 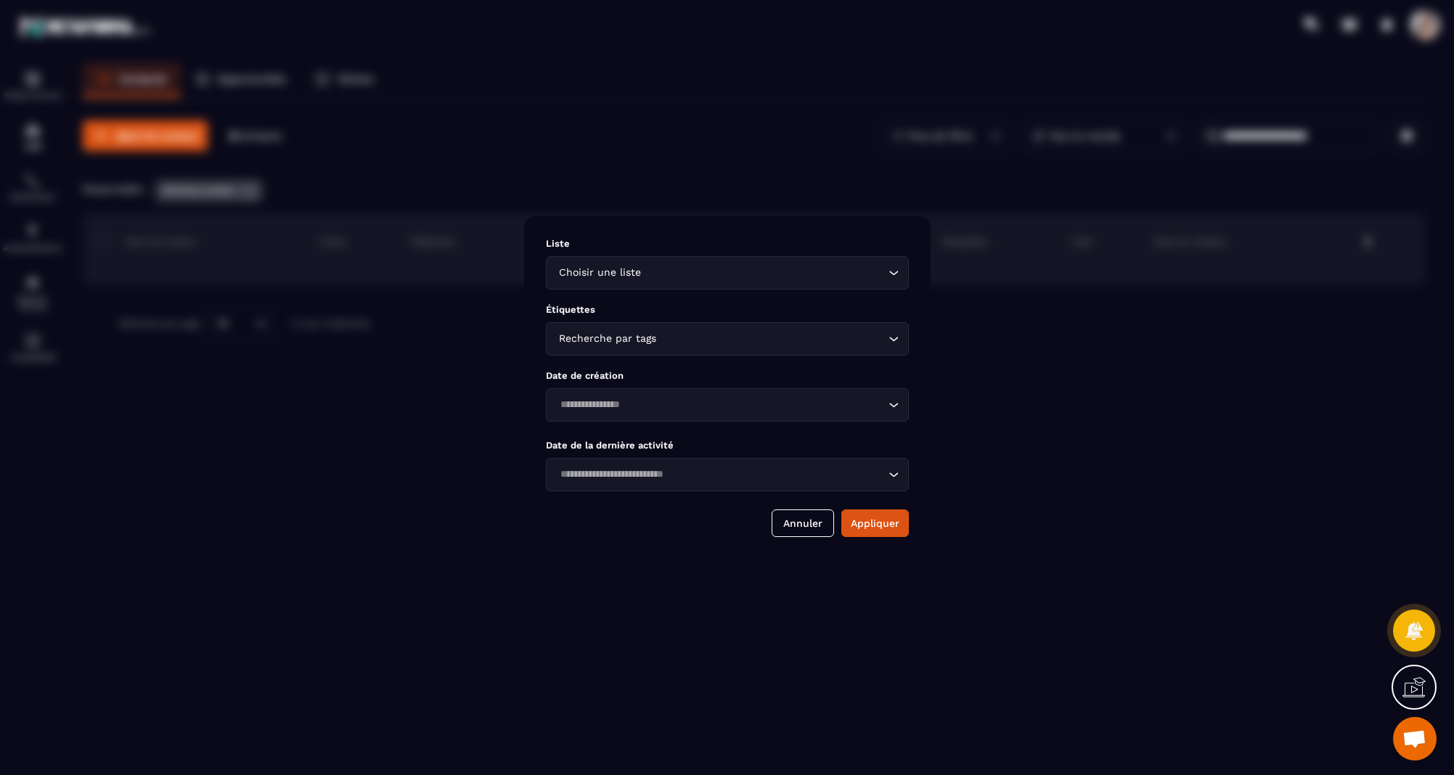 I want to click on span: Recherche par tags, so click(x=607, y=339).